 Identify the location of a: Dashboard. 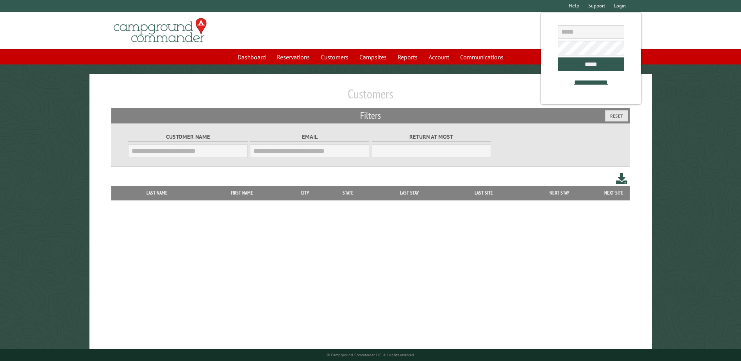
(252, 57).